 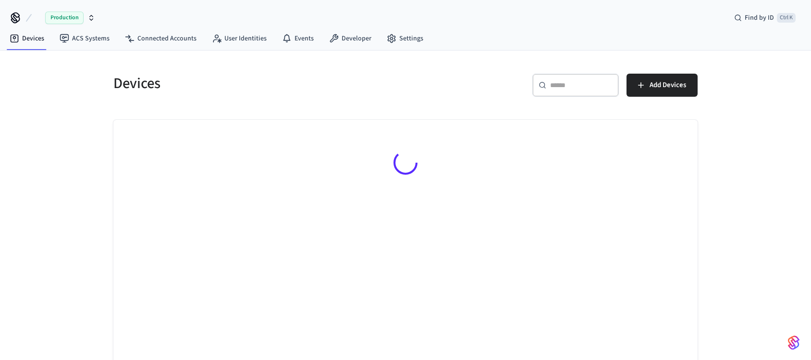 What do you see at coordinates (298, 38) in the screenshot?
I see `a: Events` at bounding box center [298, 38].